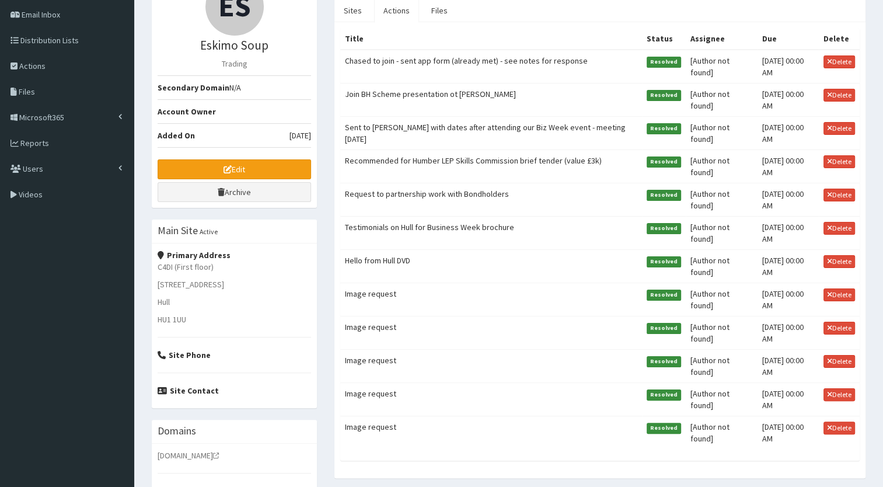 The height and width of the screenshot is (487, 883). What do you see at coordinates (234, 169) in the screenshot?
I see `a: Edit` at bounding box center [234, 169].